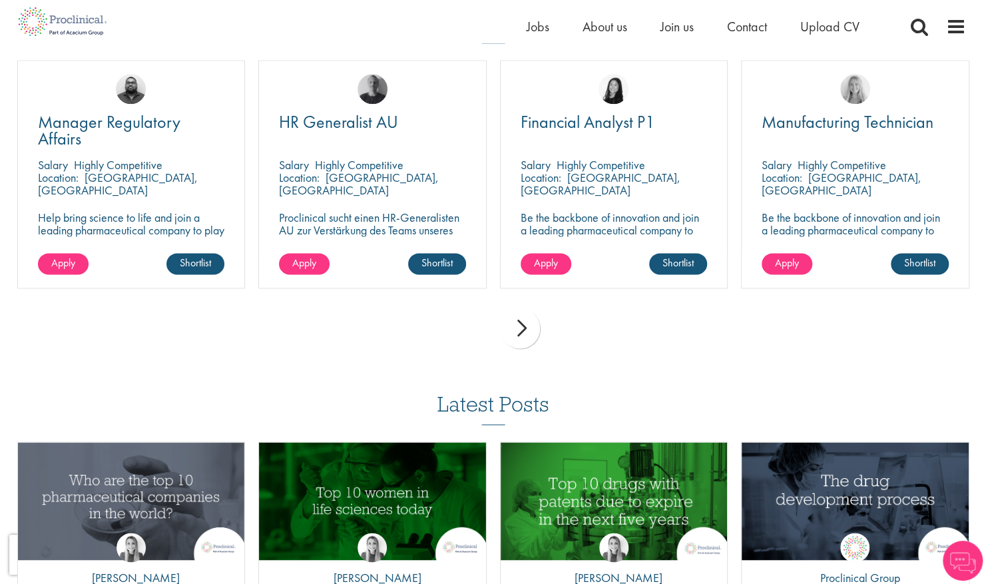 This screenshot has height=584, width=986. What do you see at coordinates (588, 122) in the screenshot?
I see `span: Financial Analyst P1` at bounding box center [588, 122].